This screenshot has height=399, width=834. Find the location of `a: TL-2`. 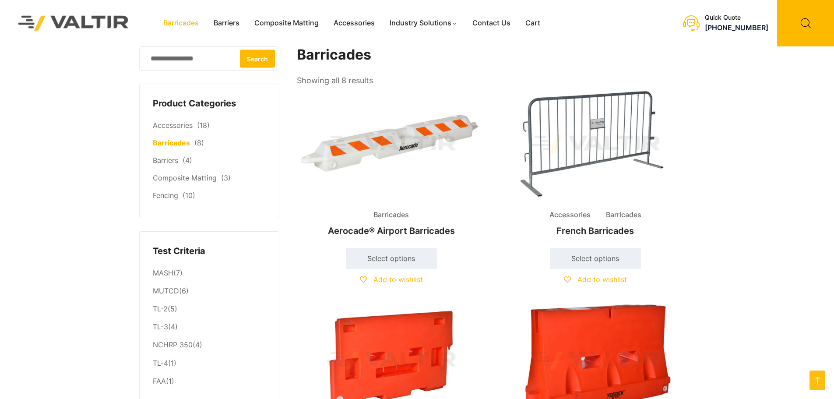

a: TL-2 is located at coordinates (160, 309).